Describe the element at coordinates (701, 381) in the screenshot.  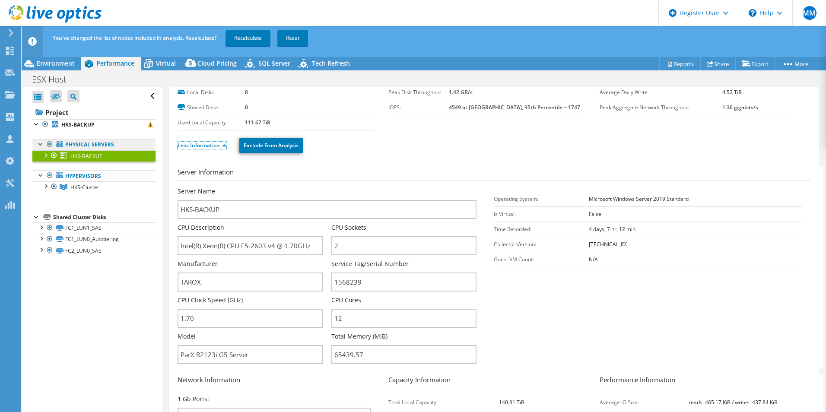
I see `h3: Performance Information` at that location.